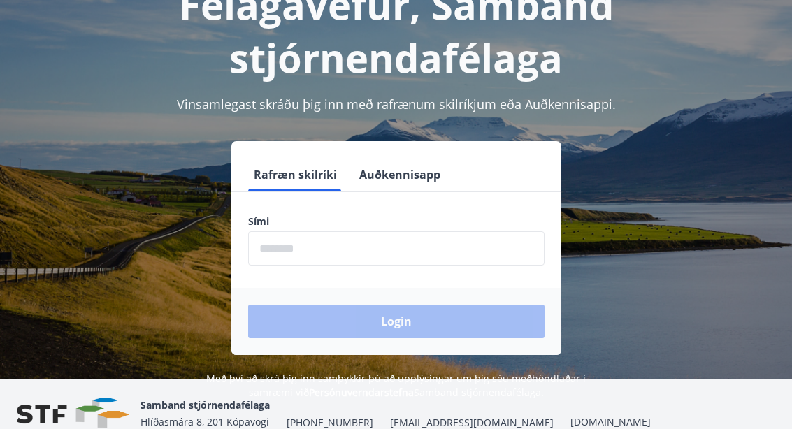  I want to click on button: Auðkennisapp, so click(400, 175).